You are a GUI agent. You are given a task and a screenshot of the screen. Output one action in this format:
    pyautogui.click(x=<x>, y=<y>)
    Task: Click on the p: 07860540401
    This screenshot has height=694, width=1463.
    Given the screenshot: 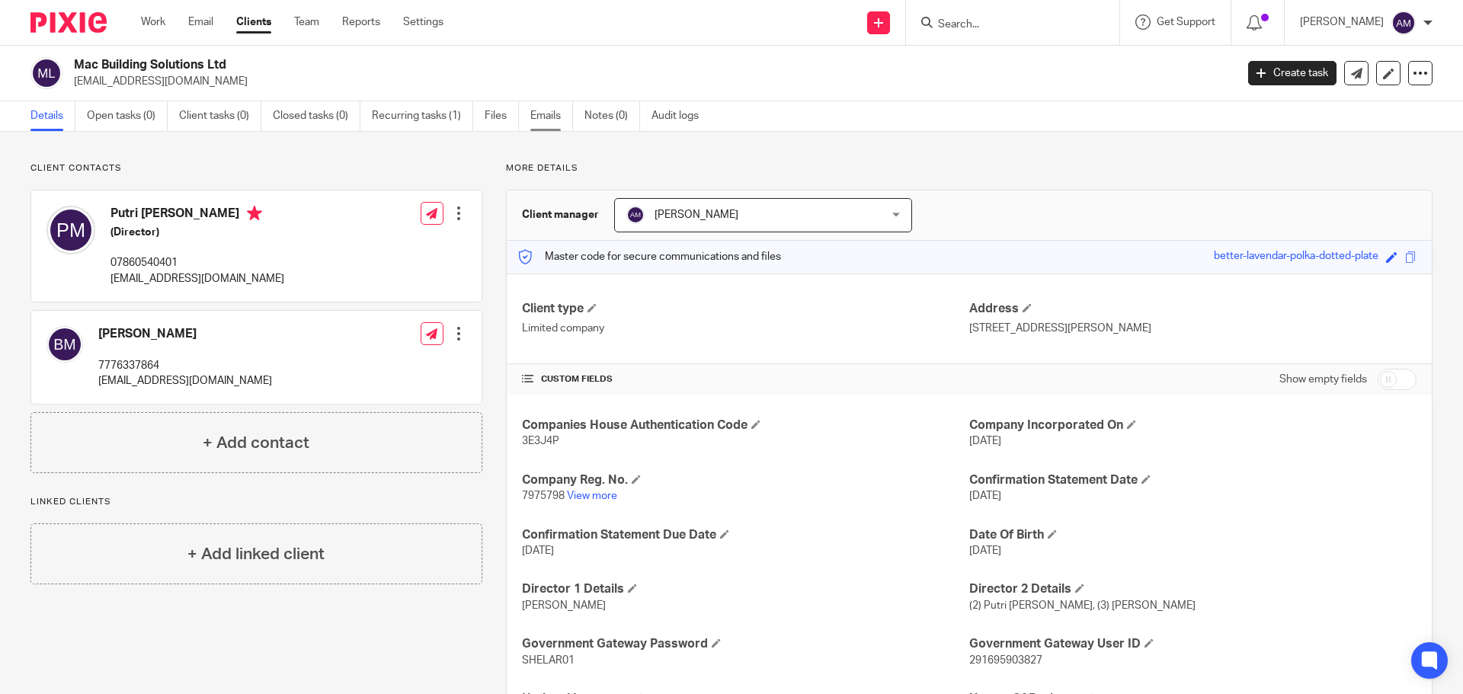 What is the action you would take?
    pyautogui.click(x=197, y=263)
    